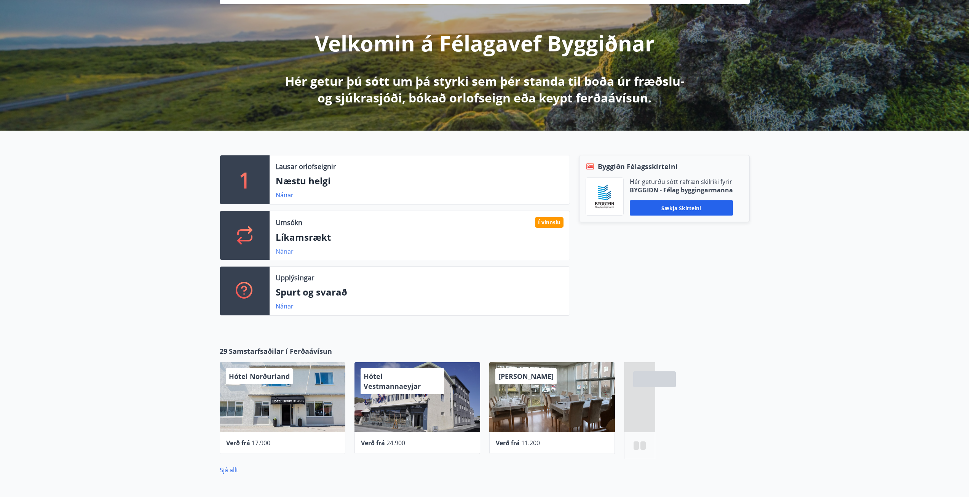  I want to click on span: 24.900, so click(396, 443).